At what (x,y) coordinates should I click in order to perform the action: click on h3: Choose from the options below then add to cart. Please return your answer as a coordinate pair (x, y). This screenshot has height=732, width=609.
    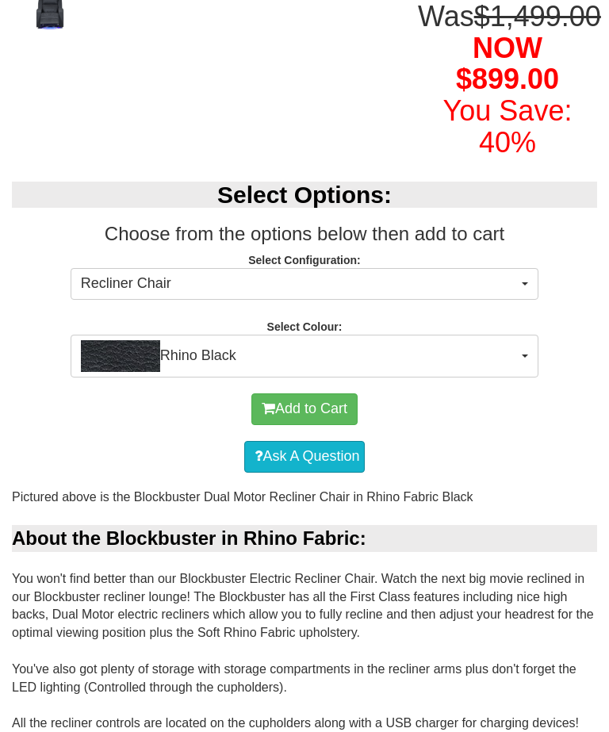
    Looking at the image, I should click on (305, 234).